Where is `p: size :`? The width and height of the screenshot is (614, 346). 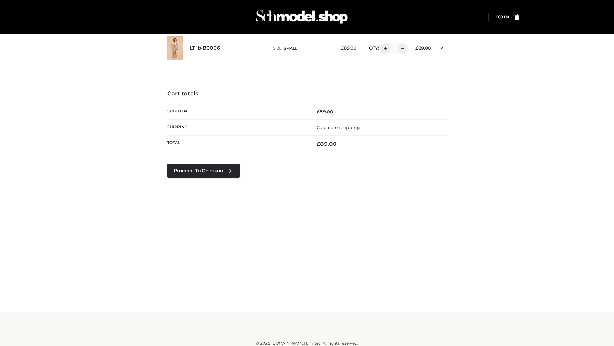 p: size : is located at coordinates (302, 48).